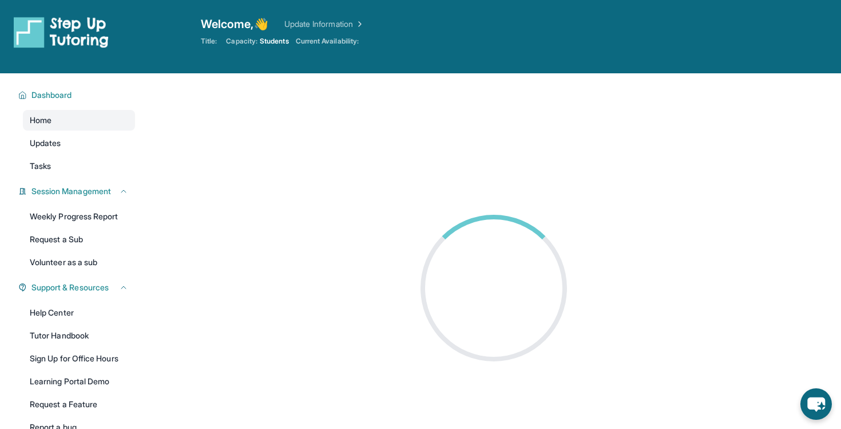  Describe the element at coordinates (40, 166) in the screenshot. I see `span: Tasks` at that location.